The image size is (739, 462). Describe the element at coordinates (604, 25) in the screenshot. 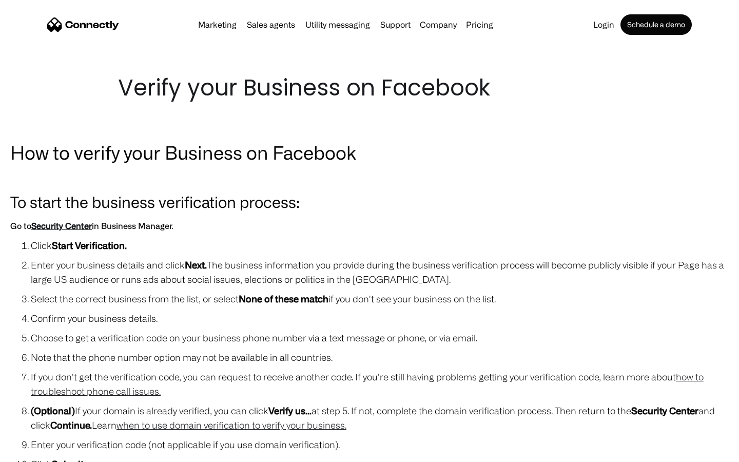

I see `a: Login` at that location.